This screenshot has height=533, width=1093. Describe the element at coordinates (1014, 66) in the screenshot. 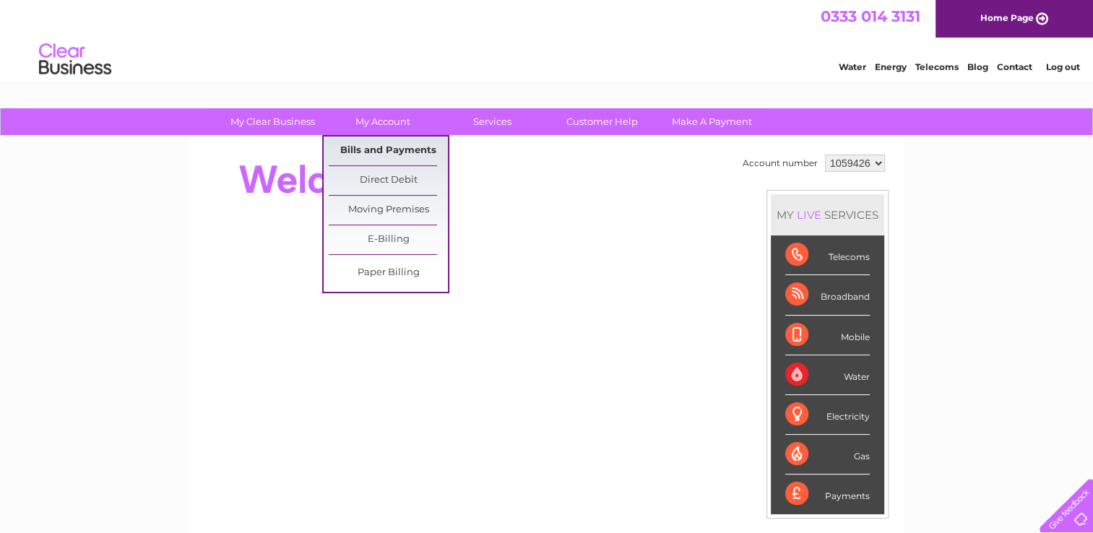

I see `a: Contact` at that location.